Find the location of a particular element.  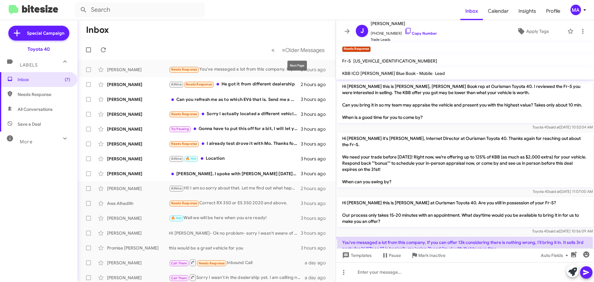

div: Can you refresh me as to which EV6 that is. Send me a web page. I've been looking at so many cars... is located at coordinates (235, 99).